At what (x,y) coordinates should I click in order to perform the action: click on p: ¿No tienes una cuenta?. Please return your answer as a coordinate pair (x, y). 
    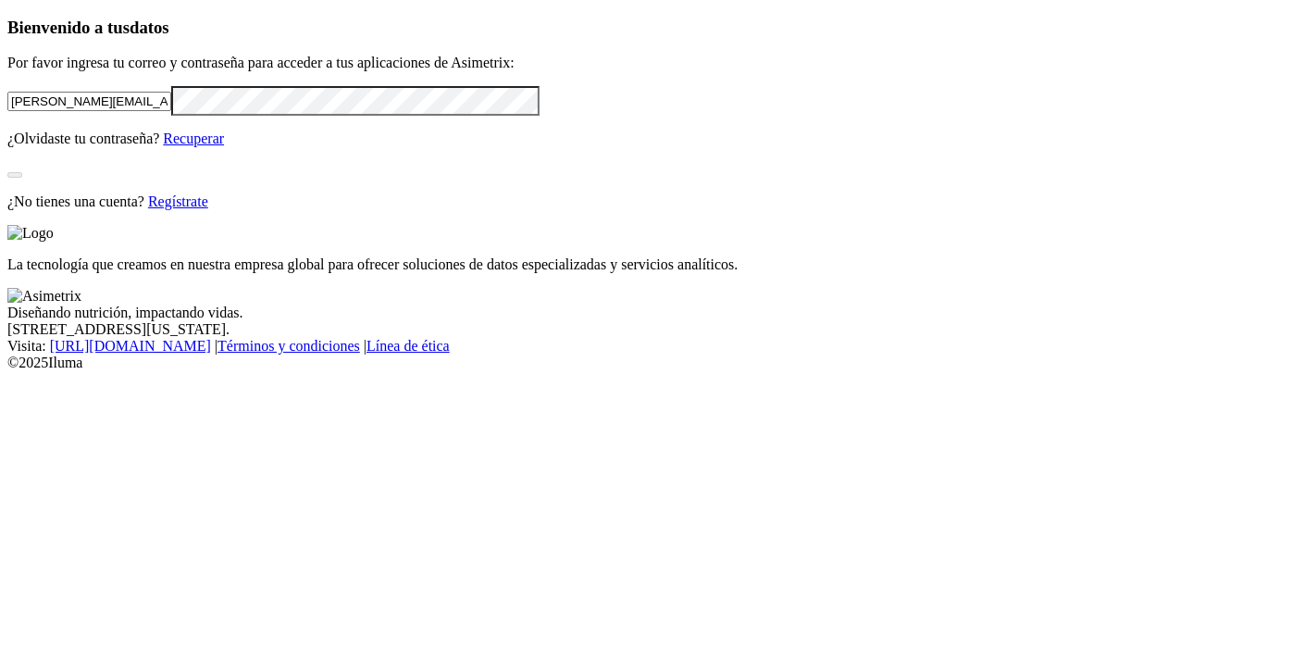
    Looking at the image, I should click on (658, 202).